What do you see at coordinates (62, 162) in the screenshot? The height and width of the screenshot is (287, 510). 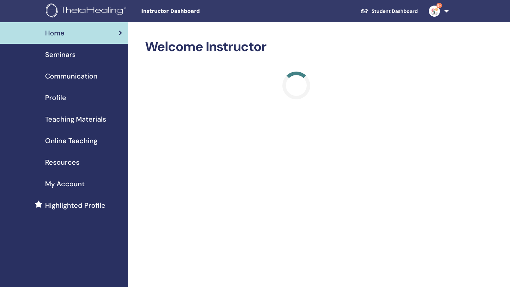 I see `span: Resources` at bounding box center [62, 162].